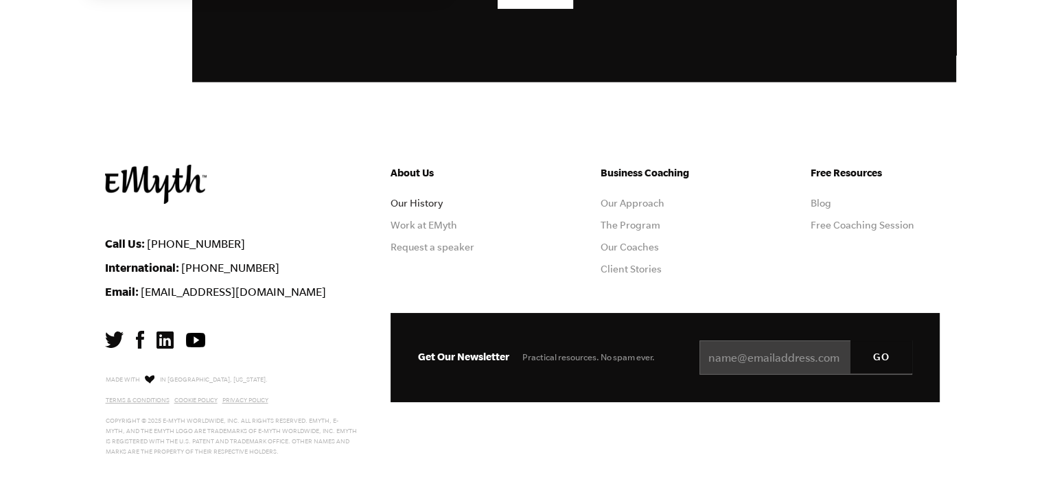 This screenshot has width=1044, height=501. I want to click on a: Cookie Policy, so click(196, 400).